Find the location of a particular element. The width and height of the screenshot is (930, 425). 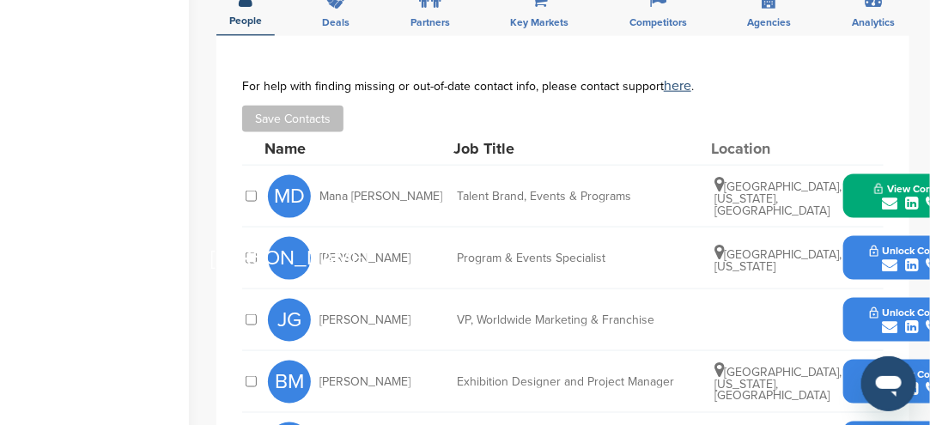

button: Save Contacts is located at coordinates (293, 118).